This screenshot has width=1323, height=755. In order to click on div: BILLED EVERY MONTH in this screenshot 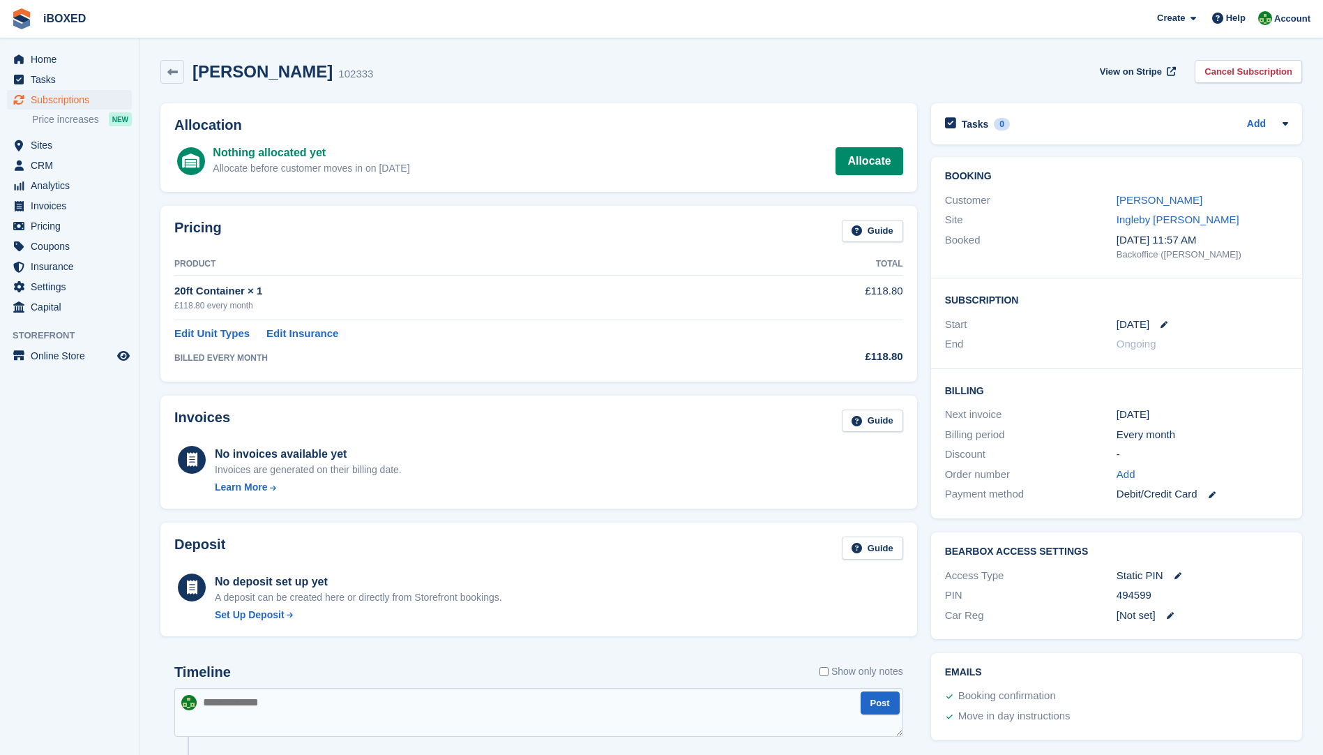, I will do `click(470, 358)`.